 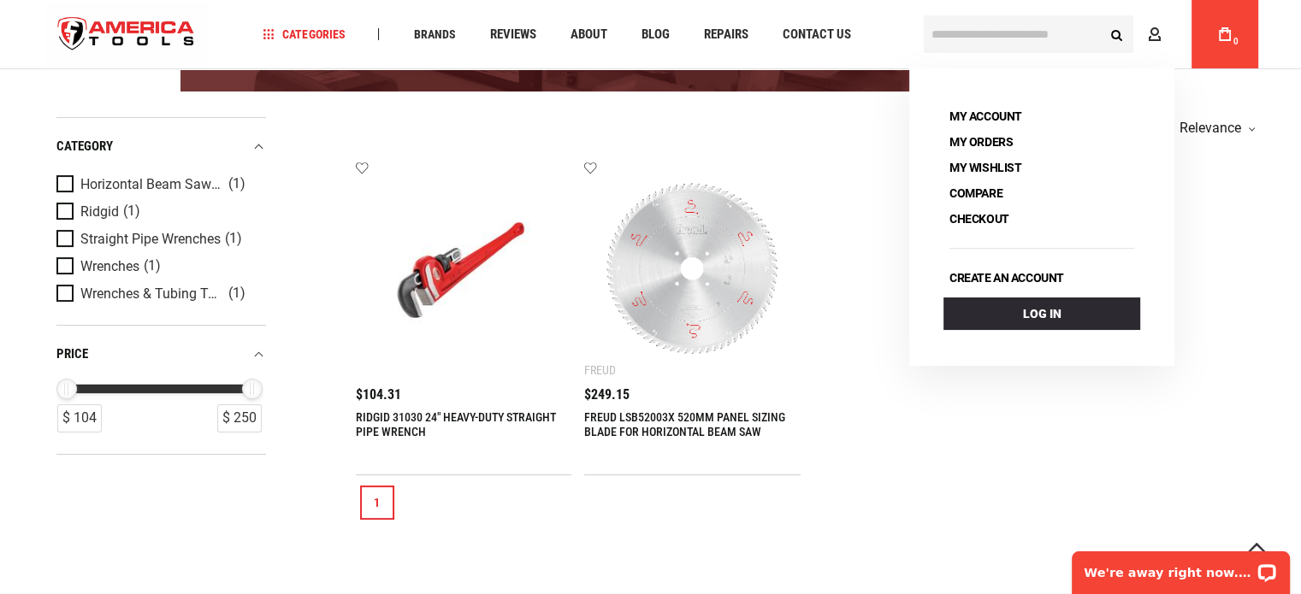 I want to click on a: Horizontal Beam Saws (500mm to 730mm) (1), so click(x=159, y=185).